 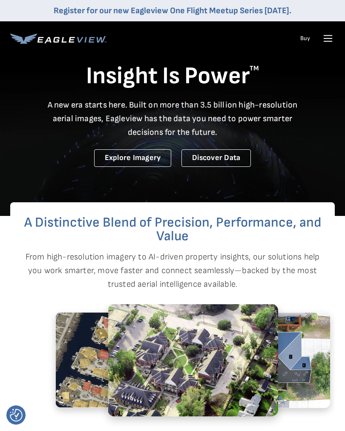 I want to click on img: 5.2.png, so click(x=128, y=360).